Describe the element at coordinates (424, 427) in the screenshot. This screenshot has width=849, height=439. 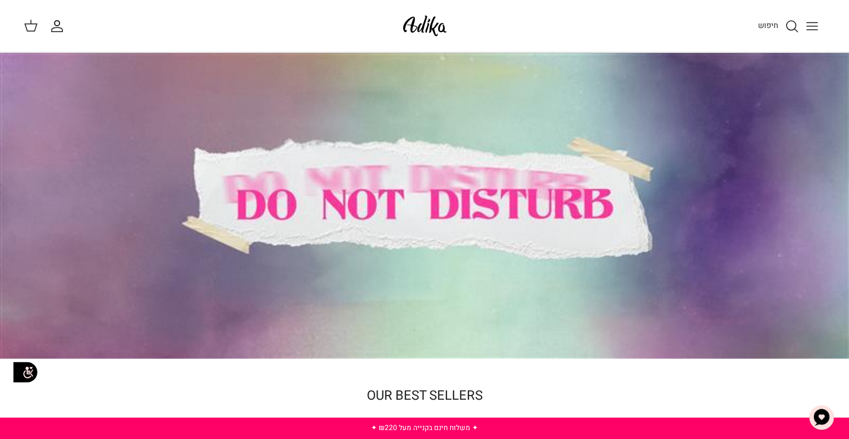
I see `a: ✦ משלוח חינם בקנייה מעל ₪220 ✦` at that location.